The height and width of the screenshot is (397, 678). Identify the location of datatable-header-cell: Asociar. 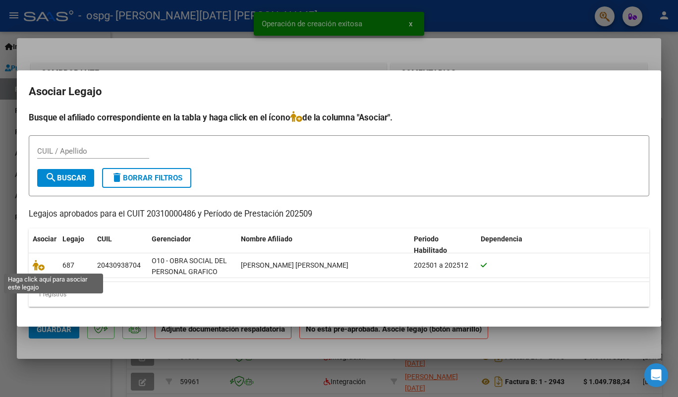
(44, 245).